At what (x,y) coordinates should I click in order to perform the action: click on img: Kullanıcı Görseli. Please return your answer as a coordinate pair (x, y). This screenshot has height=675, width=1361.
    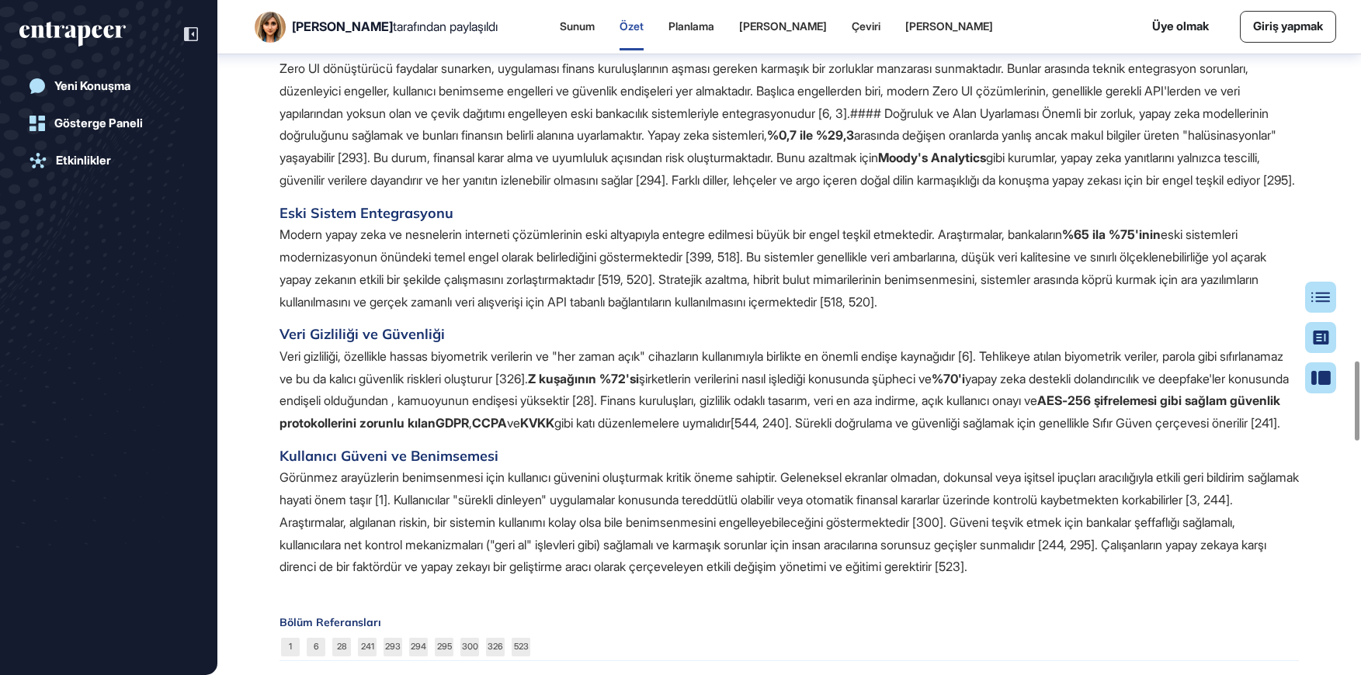
    Looking at the image, I should click on (270, 27).